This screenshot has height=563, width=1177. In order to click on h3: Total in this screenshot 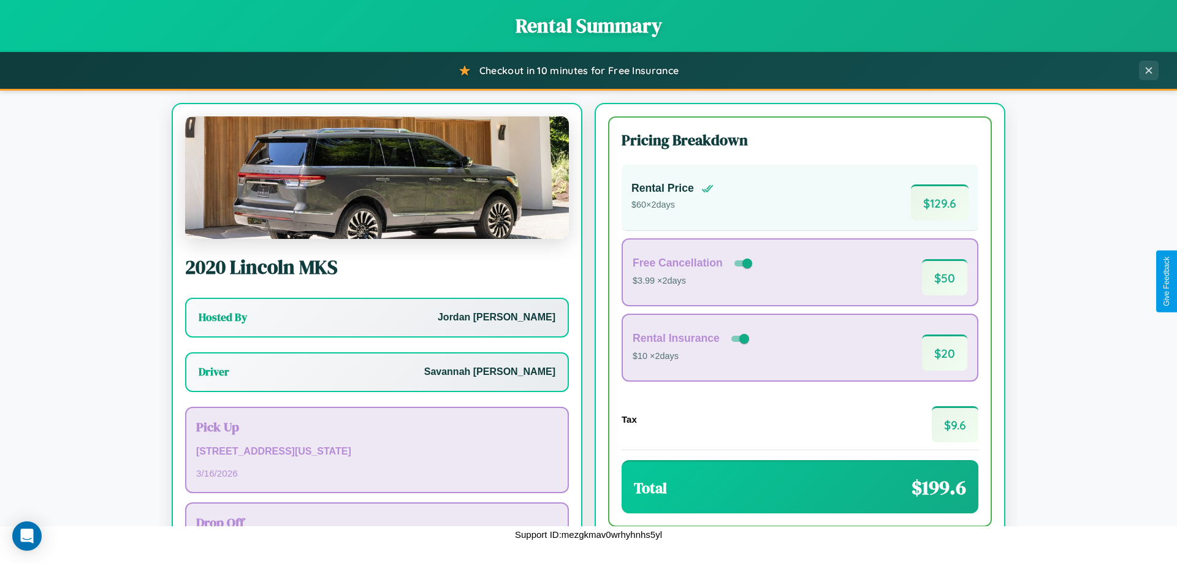, I will do `click(650, 488)`.